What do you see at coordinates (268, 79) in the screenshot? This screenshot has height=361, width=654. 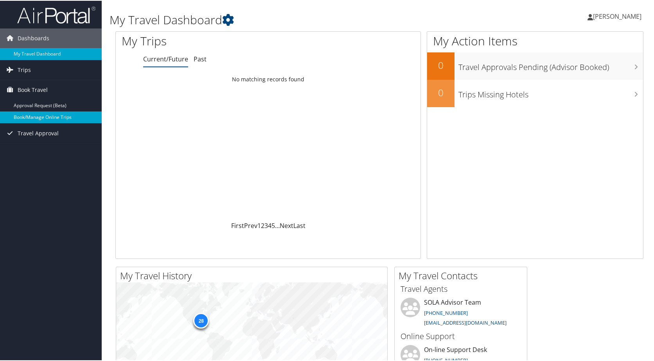 I see `td: No matching records found` at bounding box center [268, 79].